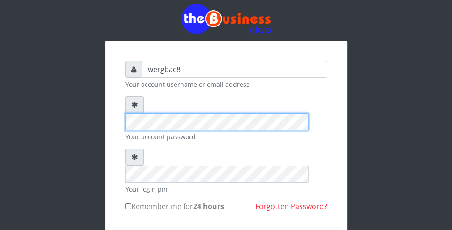 The image size is (452, 230). What do you see at coordinates (226, 84) in the screenshot?
I see `small: Your account username or email address` at bounding box center [226, 84].